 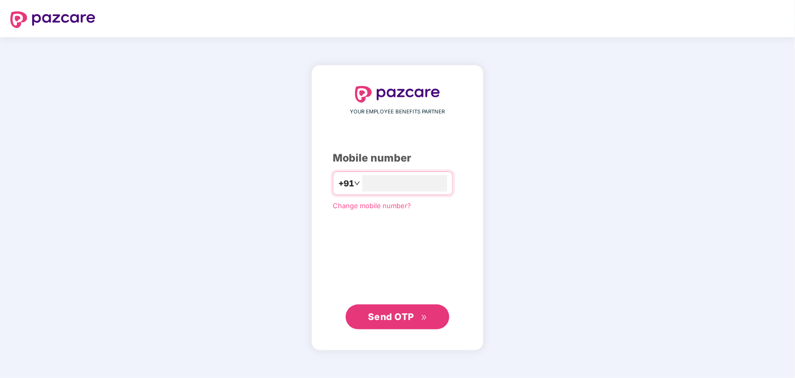 I want to click on span: Change mobile number?, so click(x=372, y=206).